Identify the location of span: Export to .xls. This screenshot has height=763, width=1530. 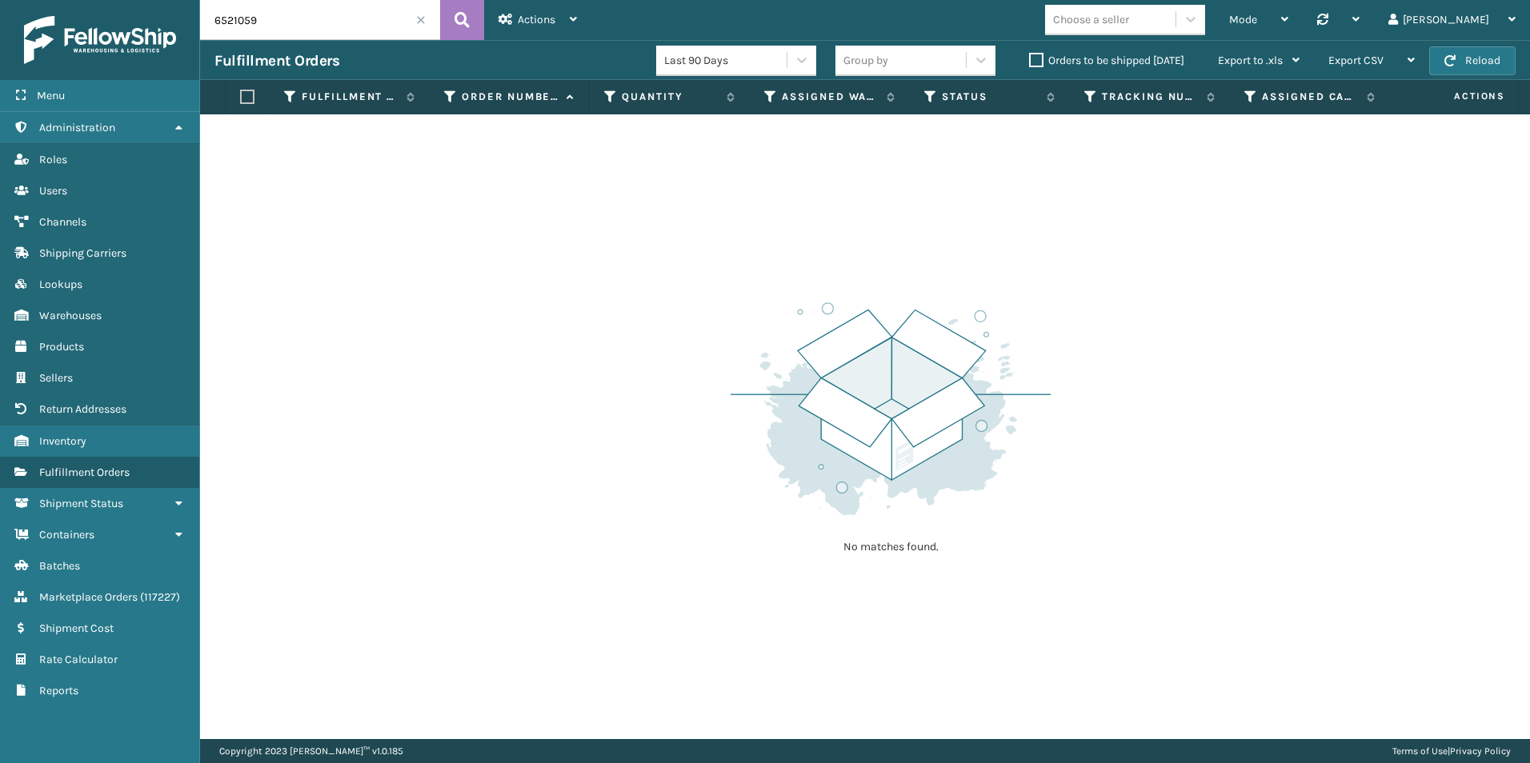
(1250, 60).